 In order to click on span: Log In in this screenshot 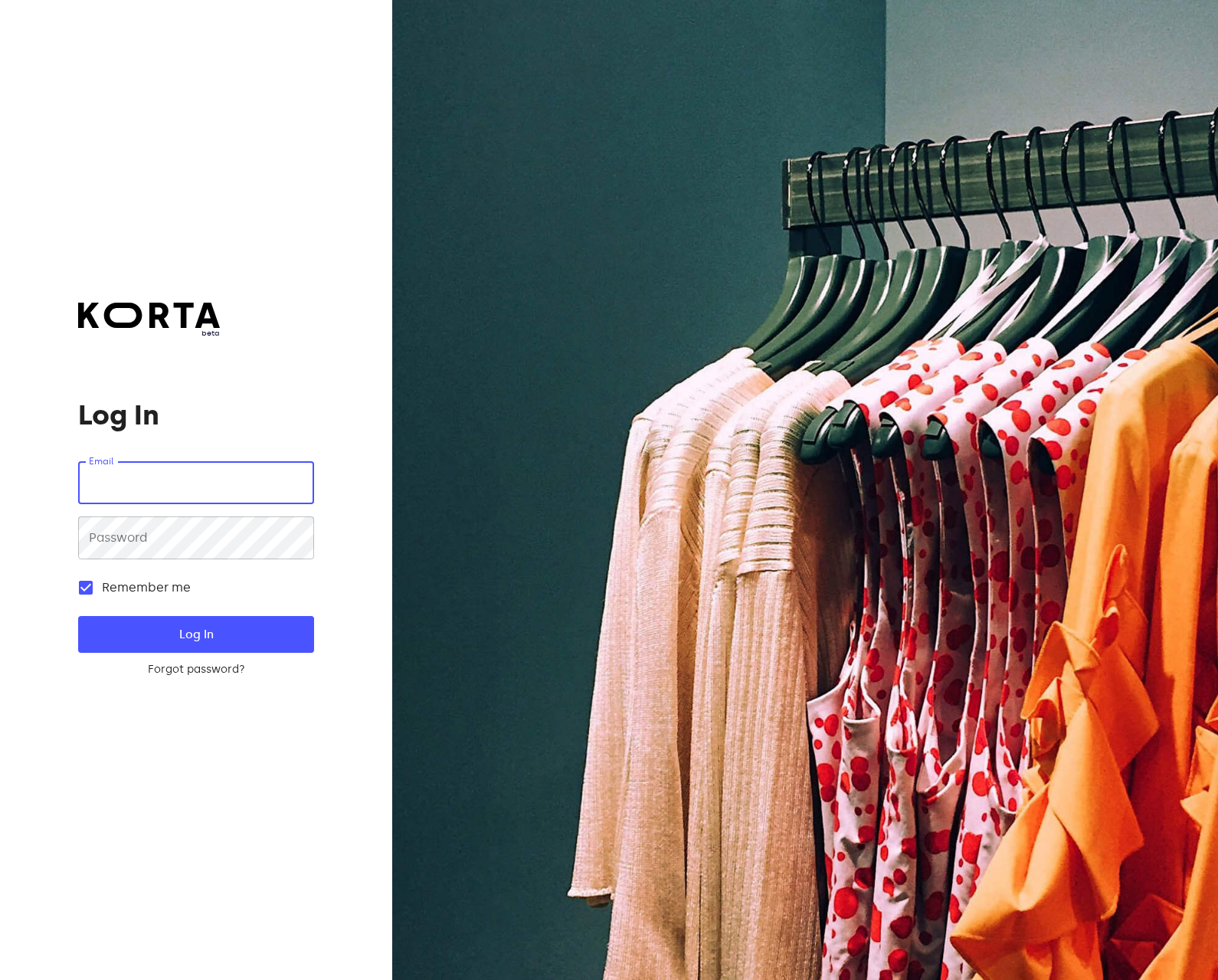, I will do `click(196, 634)`.